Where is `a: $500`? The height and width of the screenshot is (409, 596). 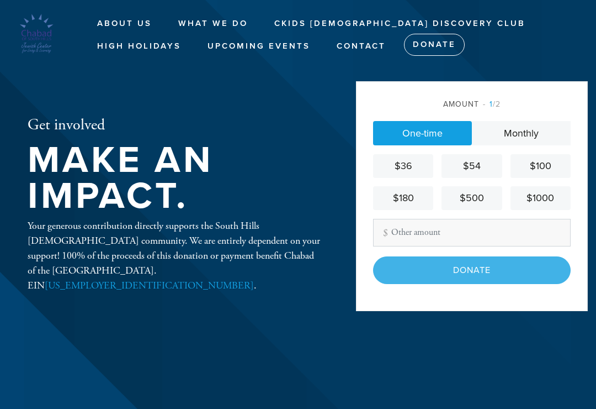
a: $500 is located at coordinates (472, 198).